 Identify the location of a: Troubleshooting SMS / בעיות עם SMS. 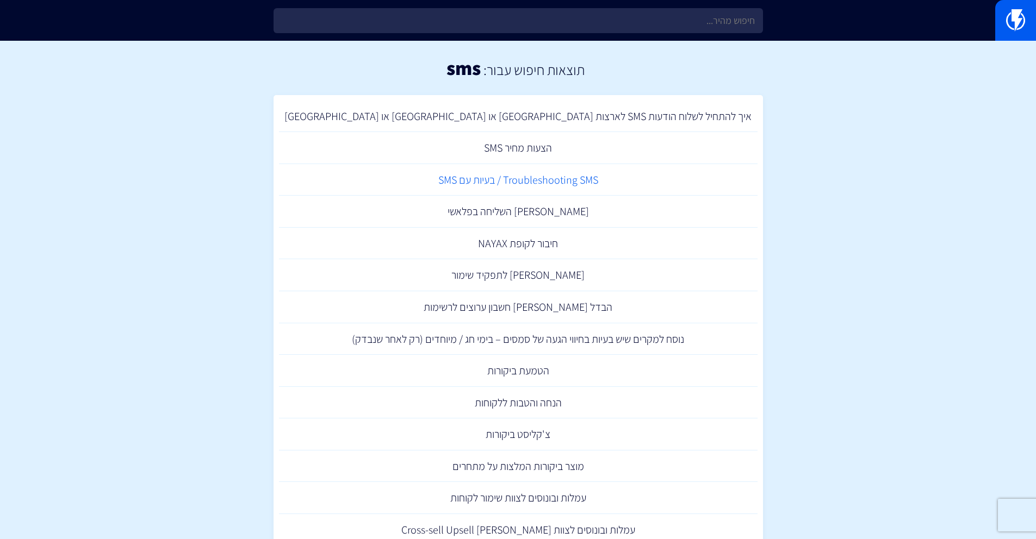
(518, 180).